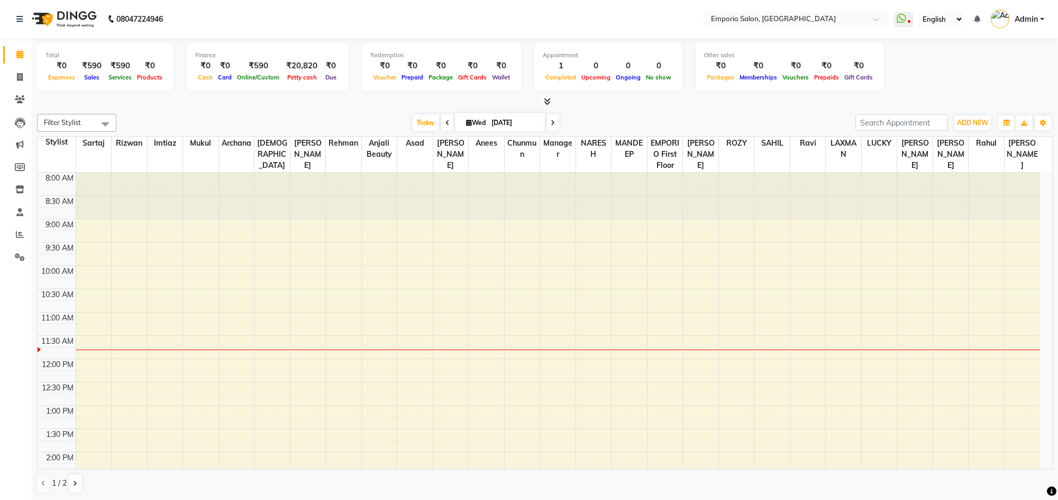 Image resolution: width=1058 pixels, height=500 pixels. Describe the element at coordinates (201, 143) in the screenshot. I see `span: Mukul` at that location.